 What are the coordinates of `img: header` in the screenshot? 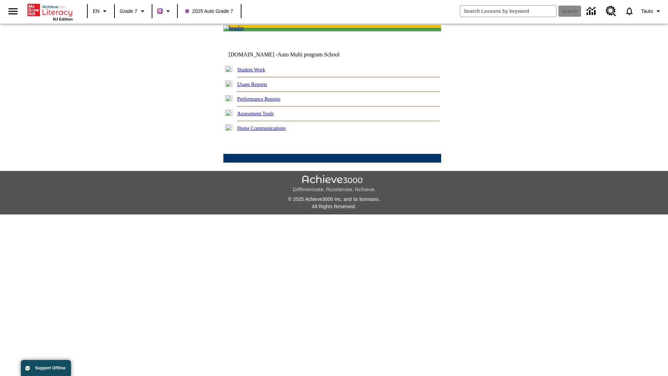 It's located at (234, 28).